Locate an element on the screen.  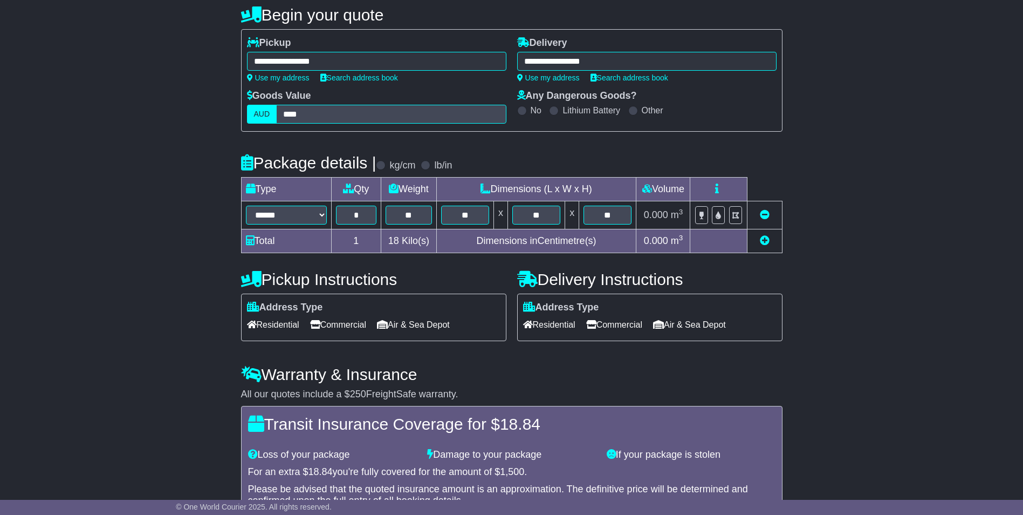
div: Please be advised that the quoted insurance amount is an approximation. The definitive price will... is located at coordinates (512, 495).